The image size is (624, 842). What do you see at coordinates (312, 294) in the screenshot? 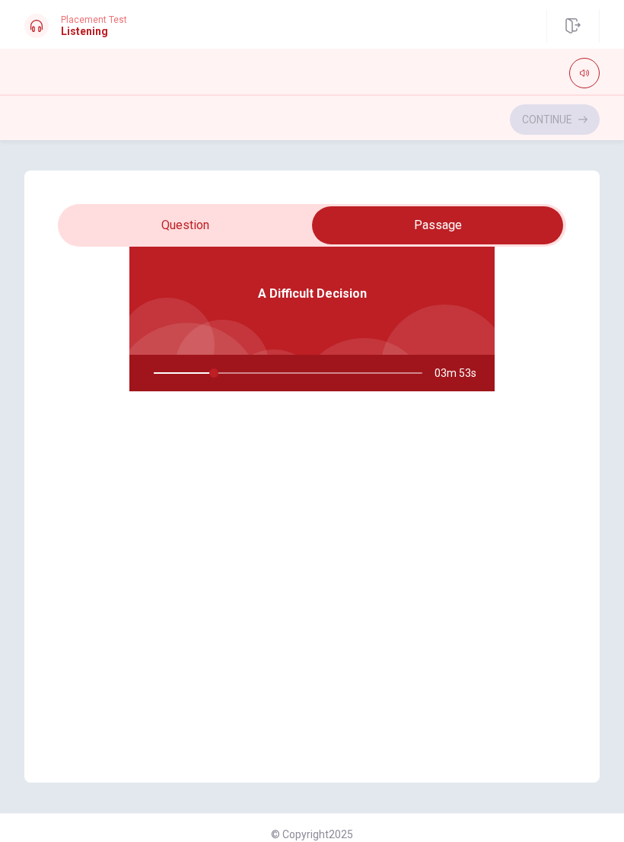
I see `span: A Difficult Decision` at bounding box center [312, 294].